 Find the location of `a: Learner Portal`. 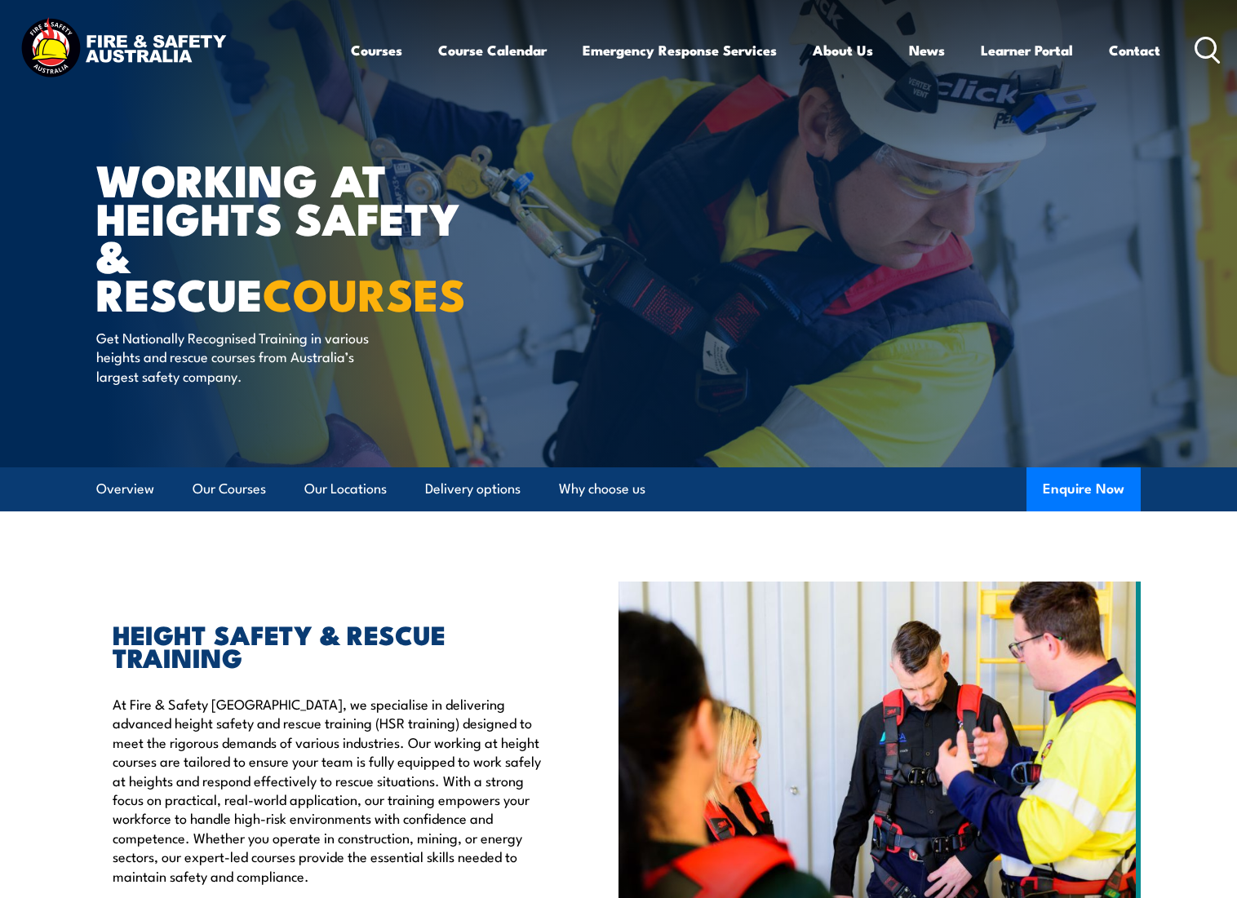

a: Learner Portal is located at coordinates (1026, 50).